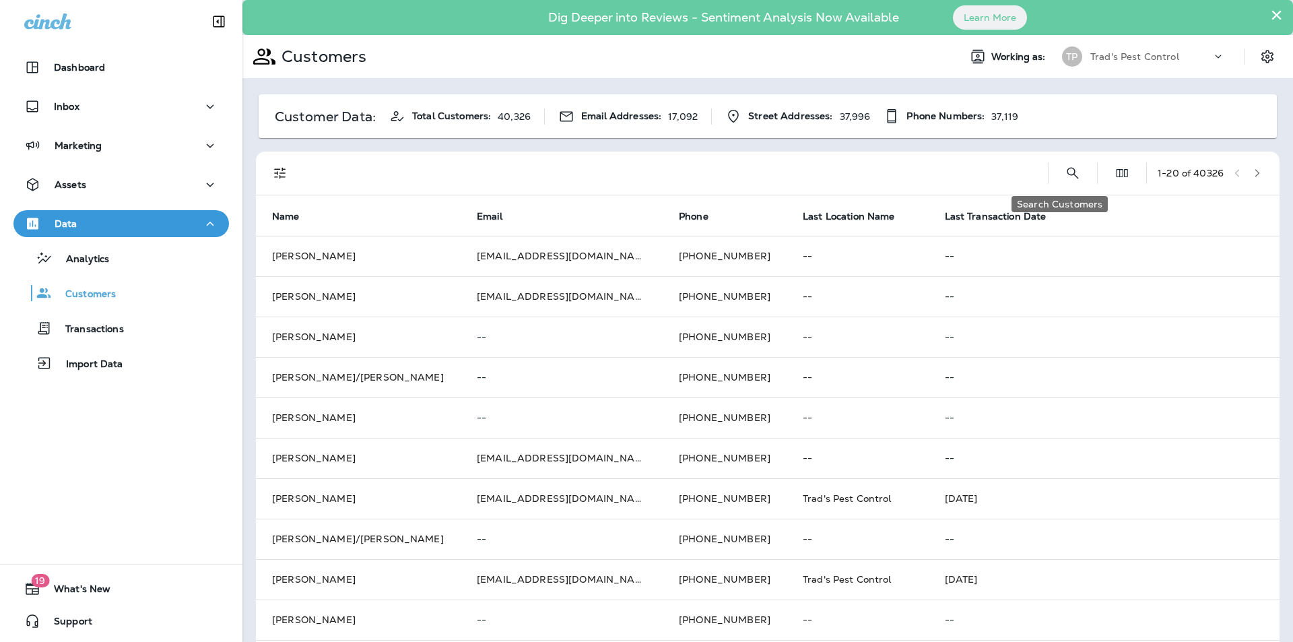  I want to click on p: Marketing, so click(78, 145).